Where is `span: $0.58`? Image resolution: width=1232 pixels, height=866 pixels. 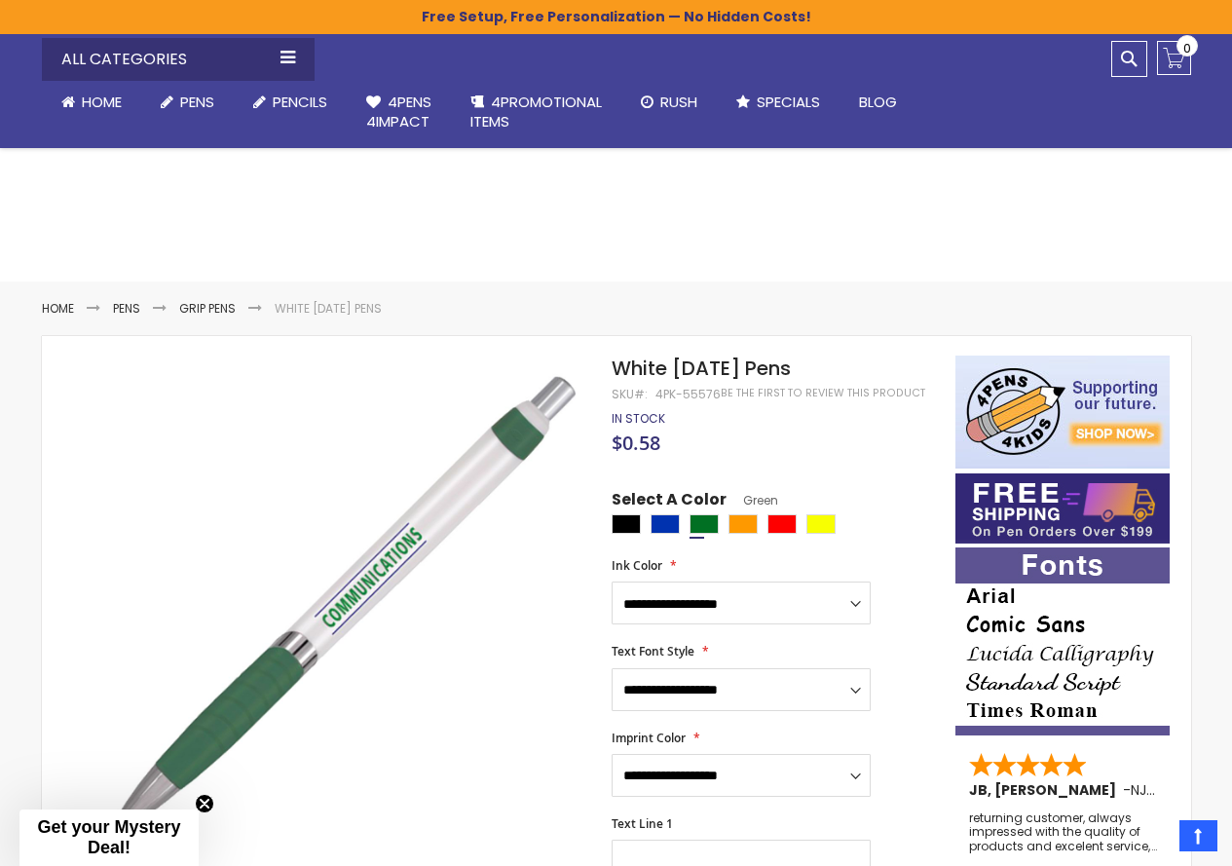
span: $0.58 is located at coordinates (636, 442).